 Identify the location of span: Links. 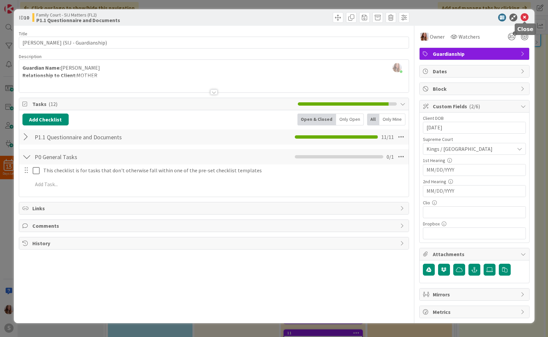
(215, 208).